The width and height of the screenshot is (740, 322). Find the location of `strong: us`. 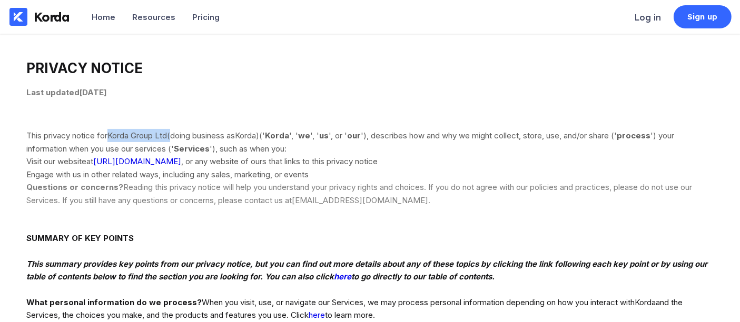

strong: us is located at coordinates (324, 135).